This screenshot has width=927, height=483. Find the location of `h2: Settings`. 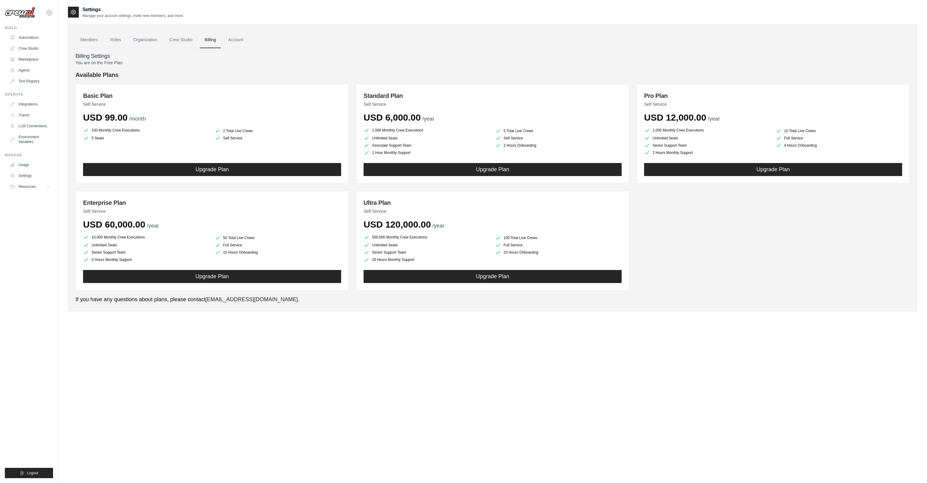

h2: Settings is located at coordinates (133, 10).